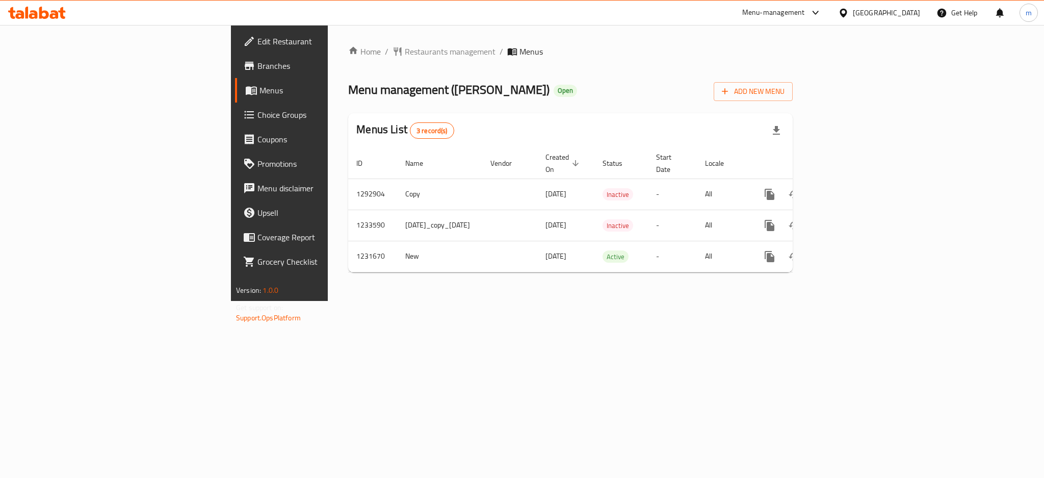 The width and height of the screenshot is (1044, 478). Describe the element at coordinates (320, 213) in the screenshot. I see `a: Upsell` at that location.